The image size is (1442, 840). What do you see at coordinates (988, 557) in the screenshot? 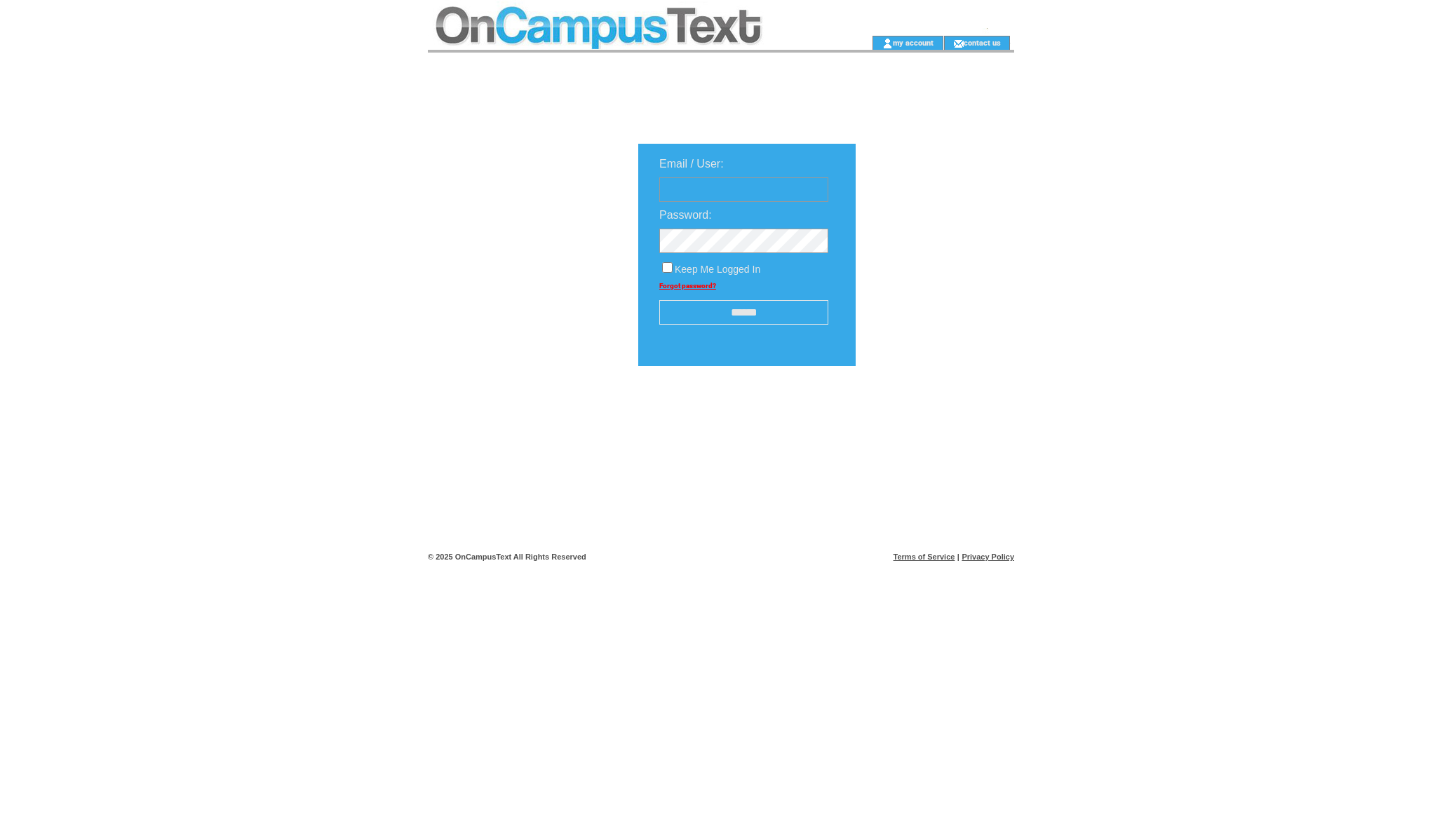
I see `a: Privacy Policy` at bounding box center [988, 557].